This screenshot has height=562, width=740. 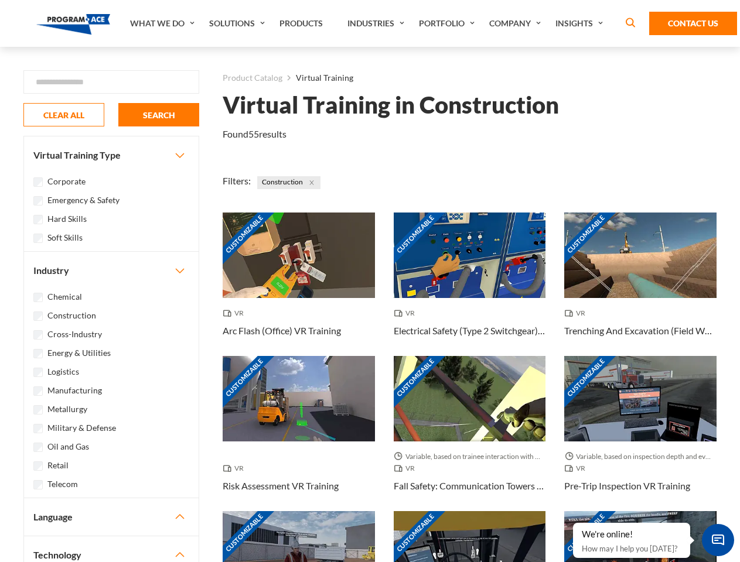 I want to click on input: Soft Skills, so click(x=38, y=238).